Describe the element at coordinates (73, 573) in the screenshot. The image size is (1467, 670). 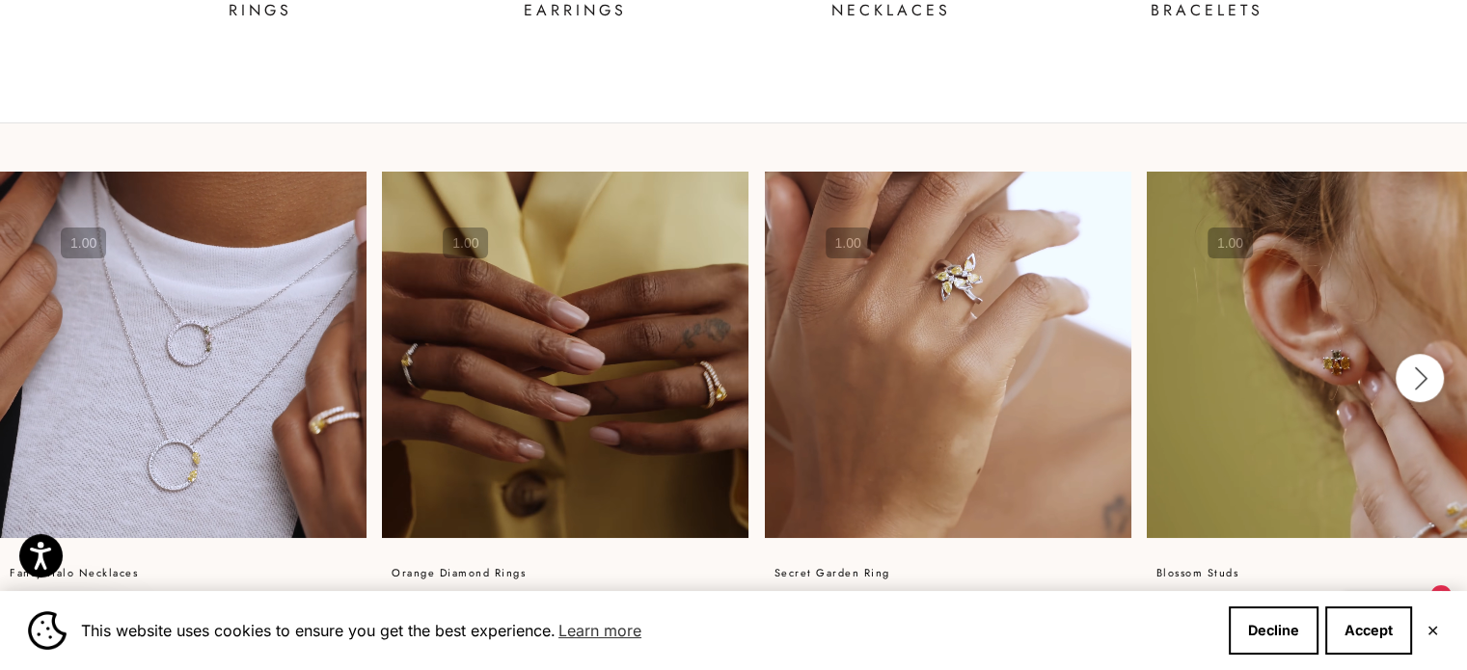
I see `p: fancy halo necklaces` at that location.